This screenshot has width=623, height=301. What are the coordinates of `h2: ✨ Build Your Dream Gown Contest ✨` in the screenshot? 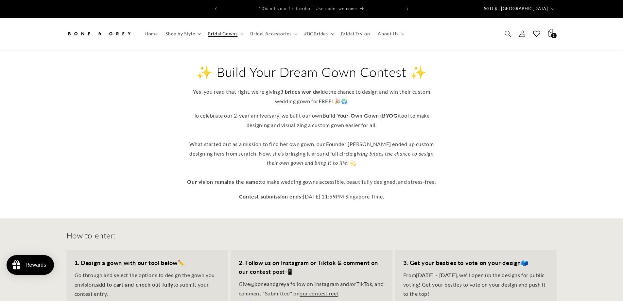 It's located at (312, 72).